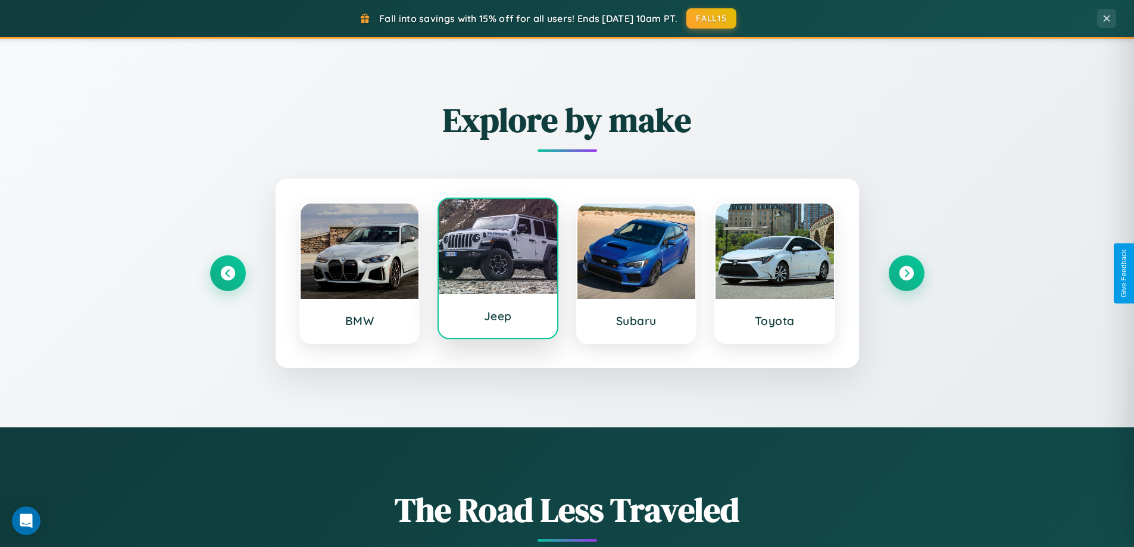 The image size is (1134, 547). I want to click on h2: Explore by make, so click(567, 120).